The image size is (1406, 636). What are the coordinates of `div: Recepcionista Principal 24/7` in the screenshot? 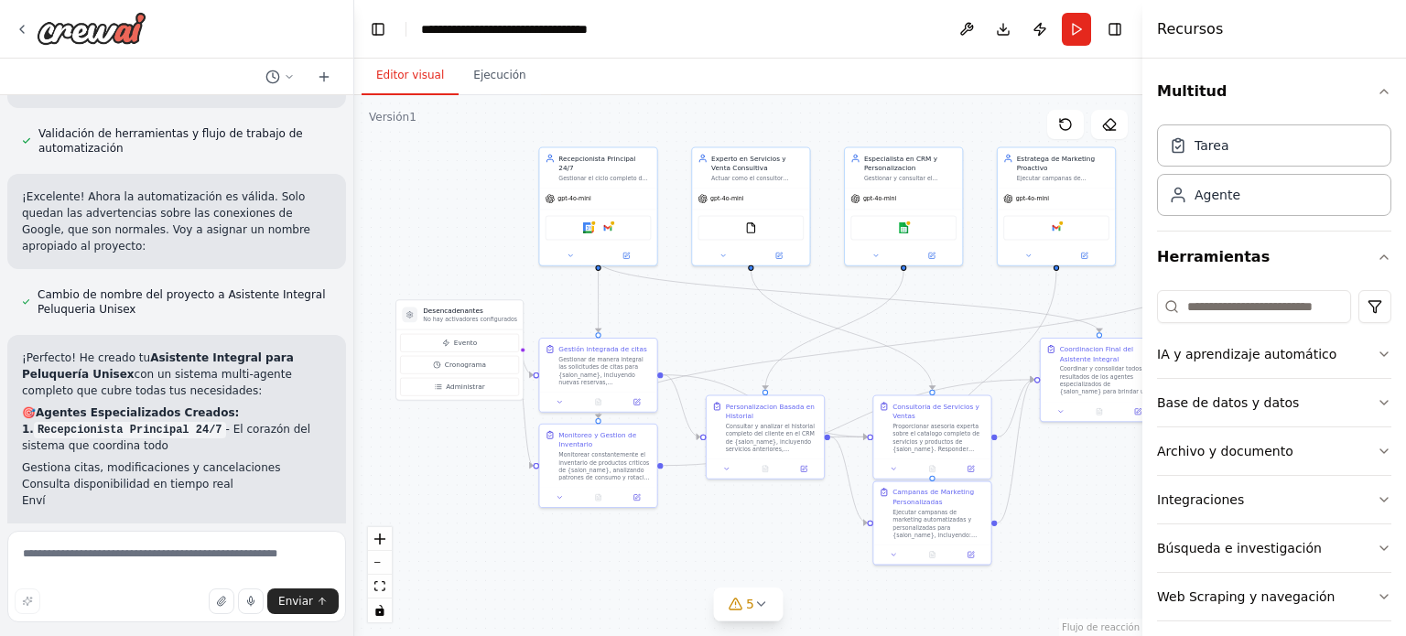 It's located at (604, 163).